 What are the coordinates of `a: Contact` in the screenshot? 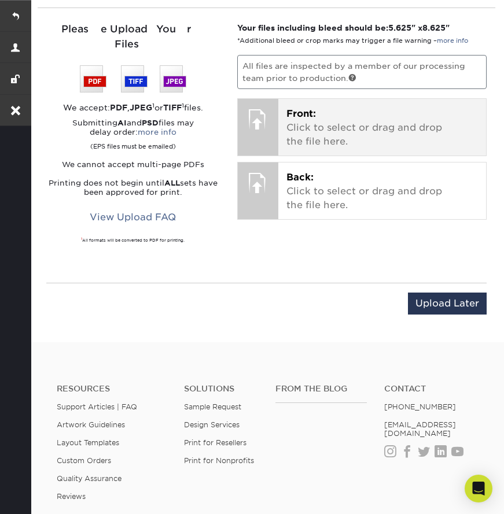 It's located at (430, 389).